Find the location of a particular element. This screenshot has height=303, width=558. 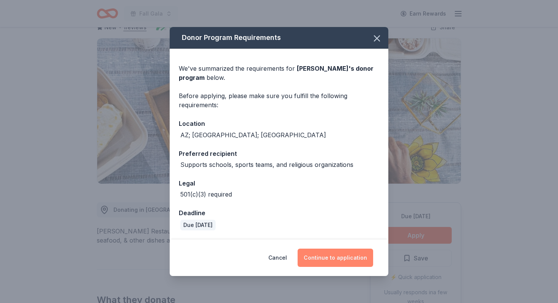

div: Location is located at coordinates (279, 123).